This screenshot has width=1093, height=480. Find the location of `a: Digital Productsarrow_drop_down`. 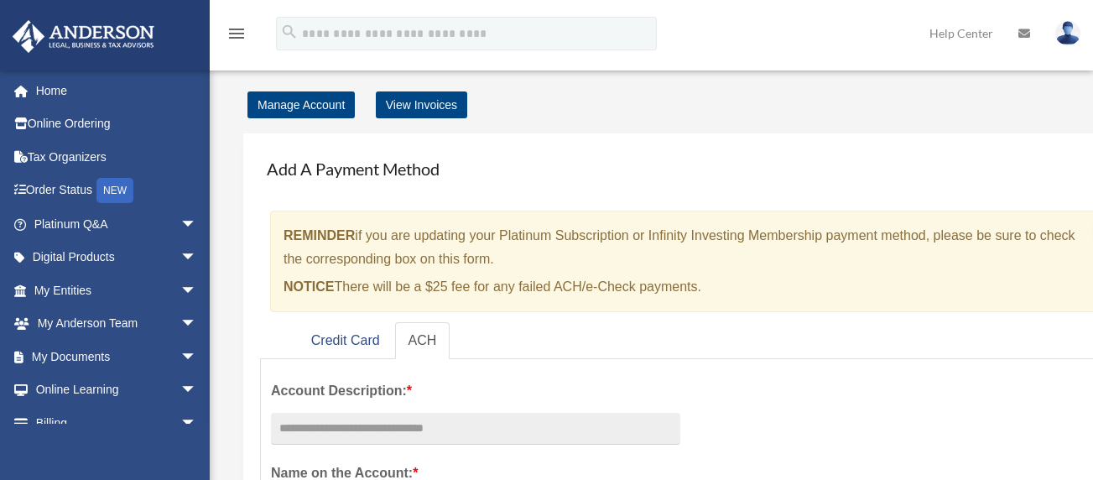

a: Digital Productsarrow_drop_down is located at coordinates (117, 258).